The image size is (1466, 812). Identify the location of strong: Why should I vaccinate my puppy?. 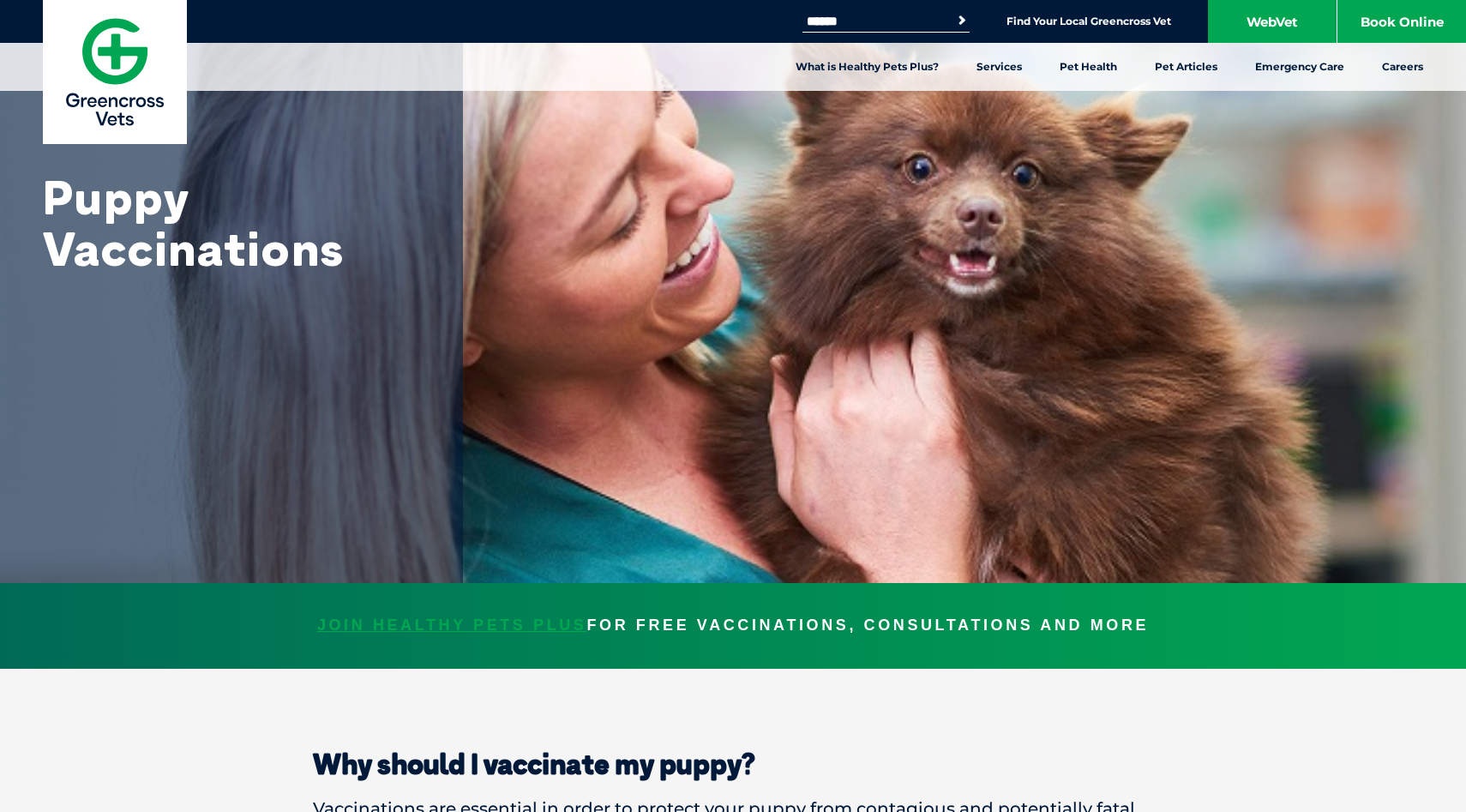
(534, 763).